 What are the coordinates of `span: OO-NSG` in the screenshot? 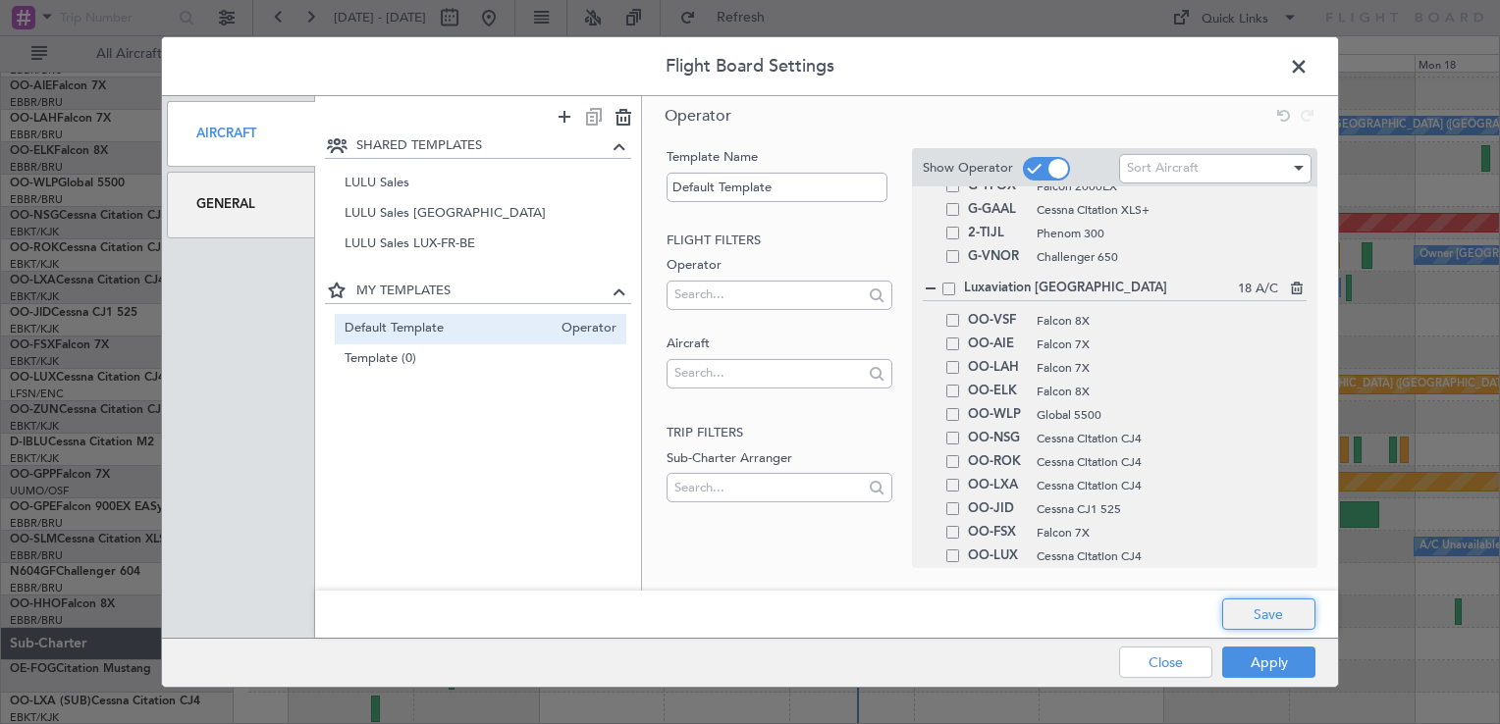 It's located at (997, 439).